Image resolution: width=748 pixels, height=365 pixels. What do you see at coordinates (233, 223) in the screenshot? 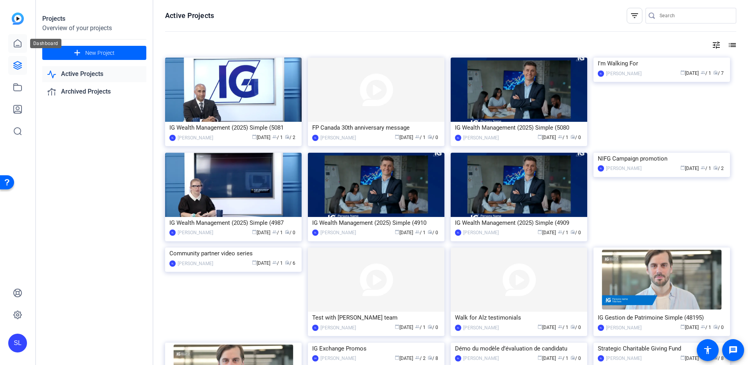
I see `div: IG Wealth Management (2025) Simple (4987` at bounding box center [233, 223].